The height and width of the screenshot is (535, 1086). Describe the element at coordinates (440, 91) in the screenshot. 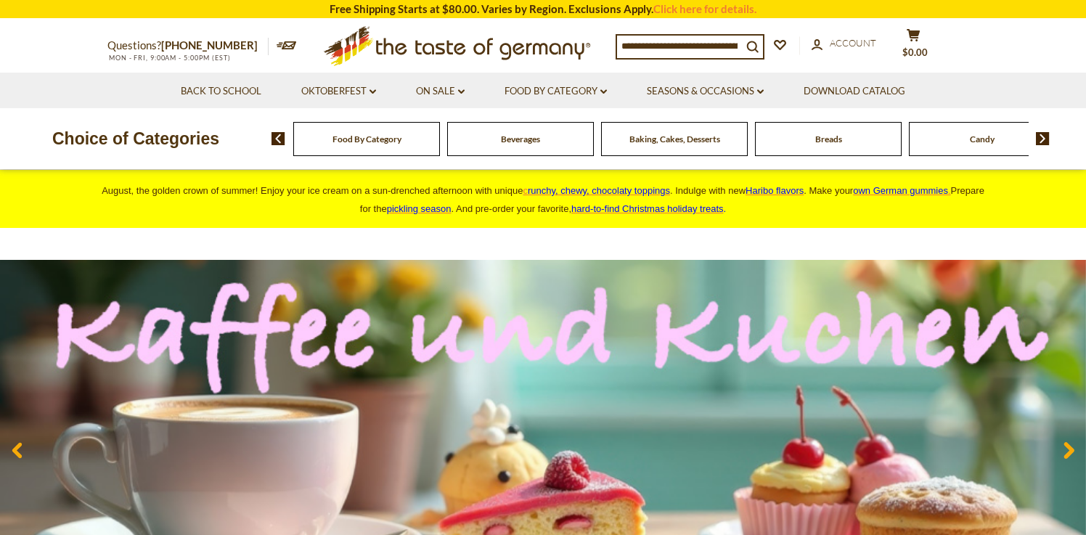

I see `a: On Sale` at that location.